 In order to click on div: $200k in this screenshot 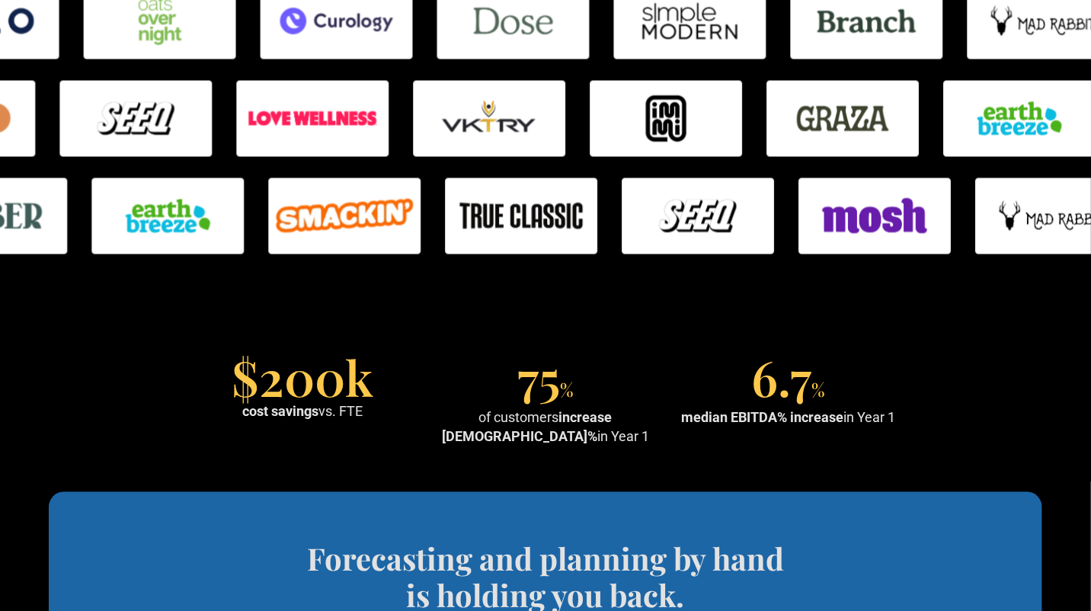, I will do `click(303, 378)`.